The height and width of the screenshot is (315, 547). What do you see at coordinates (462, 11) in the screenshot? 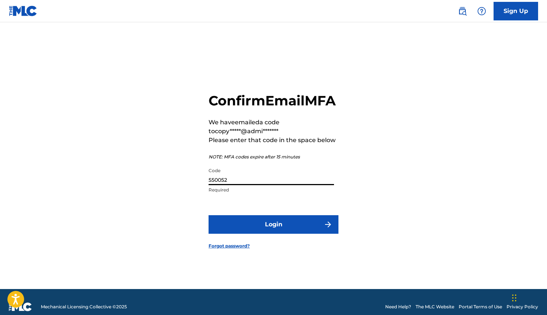
I see `img: search` at bounding box center [462, 11].